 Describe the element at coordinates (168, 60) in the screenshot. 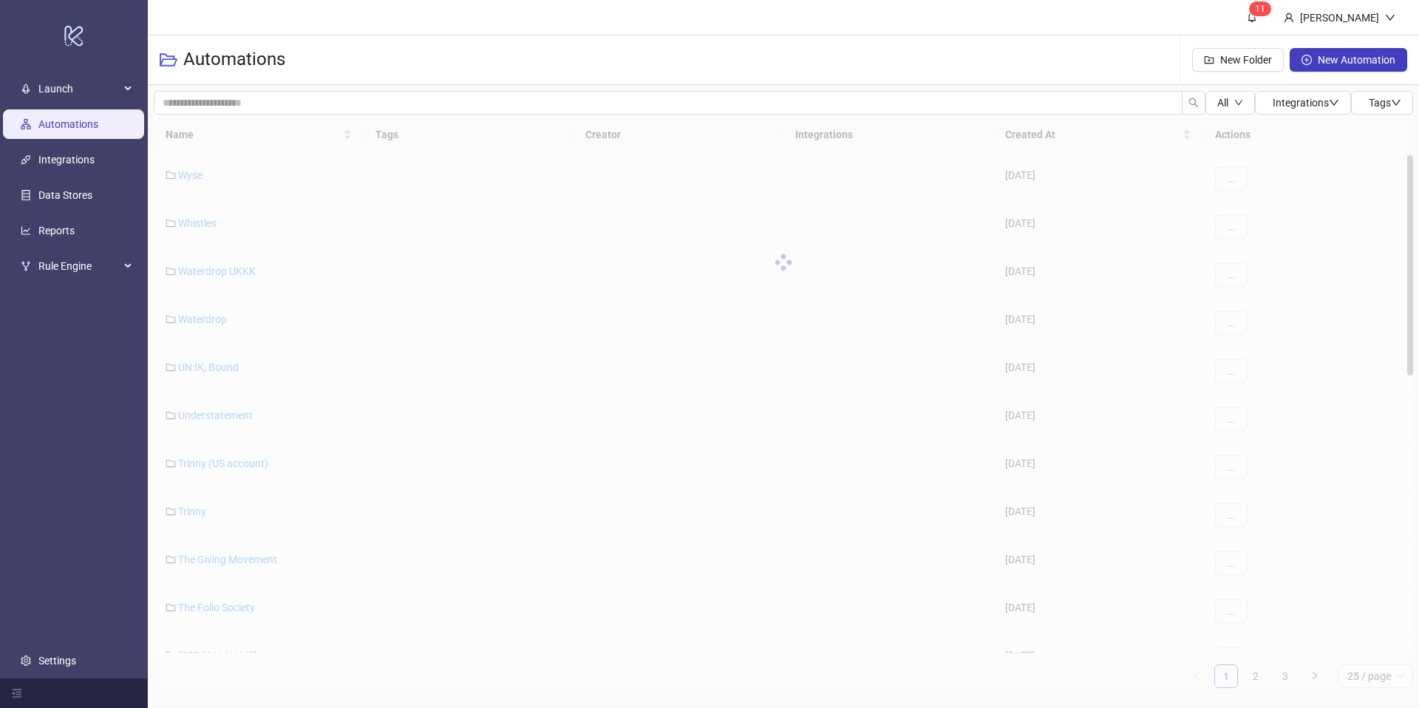

I see `span: folder-open` at that location.